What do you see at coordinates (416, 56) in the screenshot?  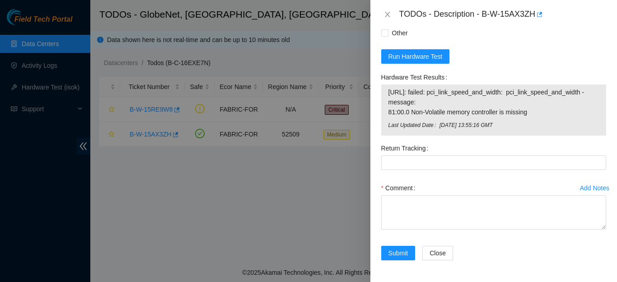 I see `span: Run Hardware Test` at bounding box center [416, 56].